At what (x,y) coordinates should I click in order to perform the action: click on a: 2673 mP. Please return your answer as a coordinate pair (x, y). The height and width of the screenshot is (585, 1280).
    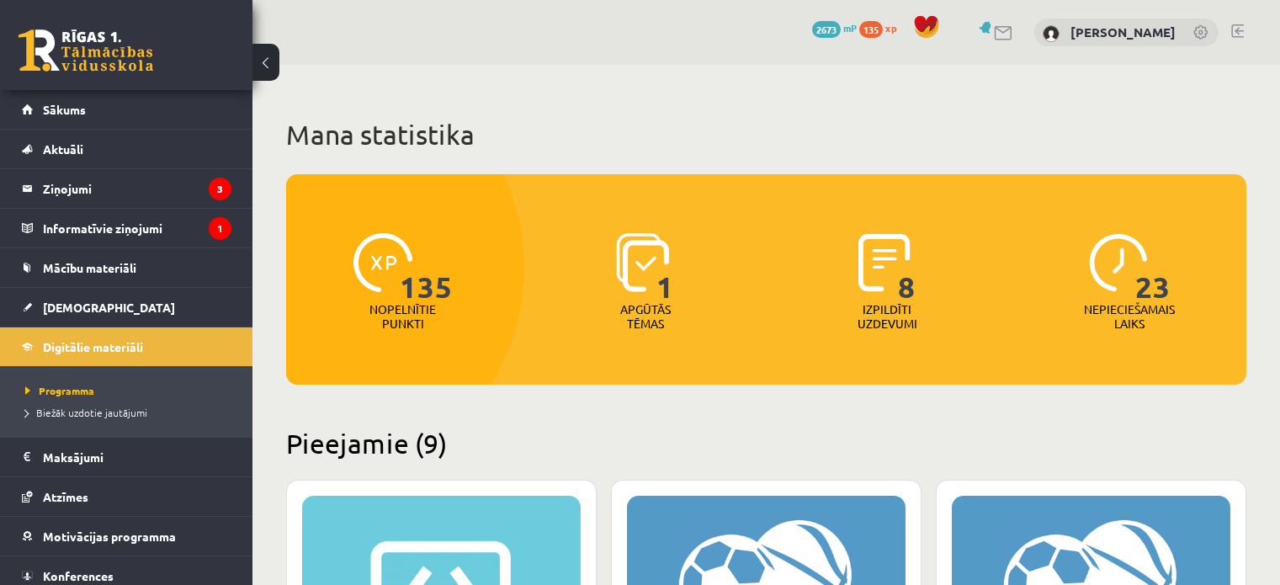
    Looking at the image, I should click on (834, 28).